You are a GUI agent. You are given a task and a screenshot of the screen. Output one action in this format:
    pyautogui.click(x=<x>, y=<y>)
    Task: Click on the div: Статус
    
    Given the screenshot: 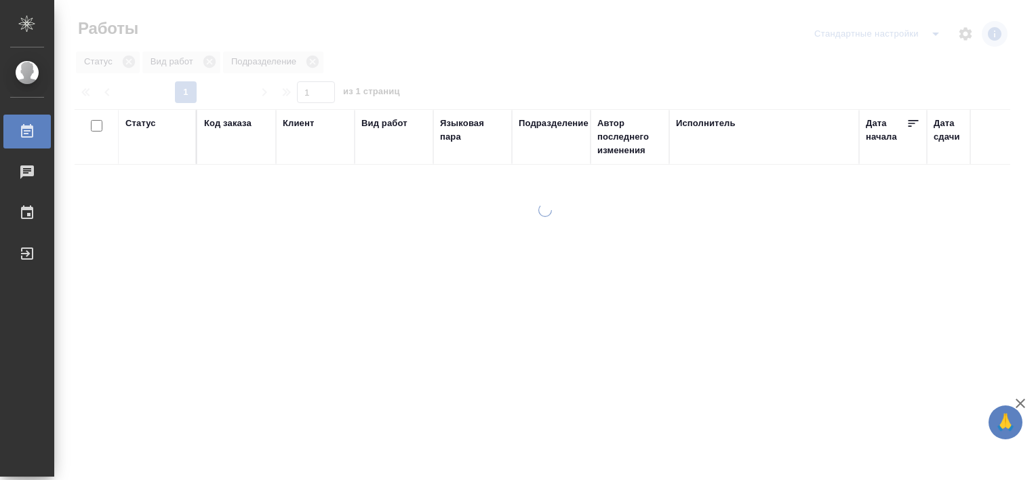 What is the action you would take?
    pyautogui.click(x=140, y=123)
    